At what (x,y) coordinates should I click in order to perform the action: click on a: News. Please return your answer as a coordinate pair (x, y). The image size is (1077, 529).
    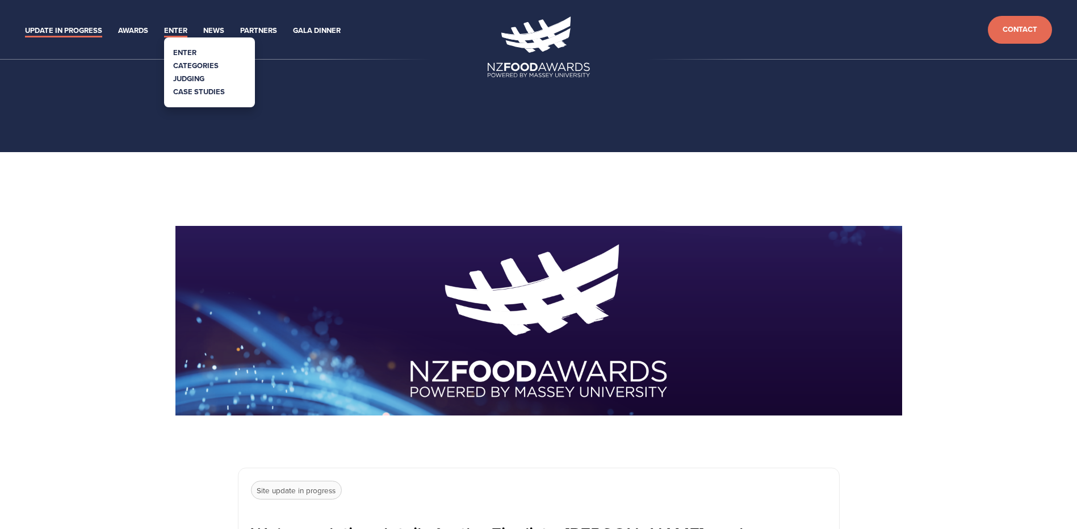
    Looking at the image, I should click on (213, 31).